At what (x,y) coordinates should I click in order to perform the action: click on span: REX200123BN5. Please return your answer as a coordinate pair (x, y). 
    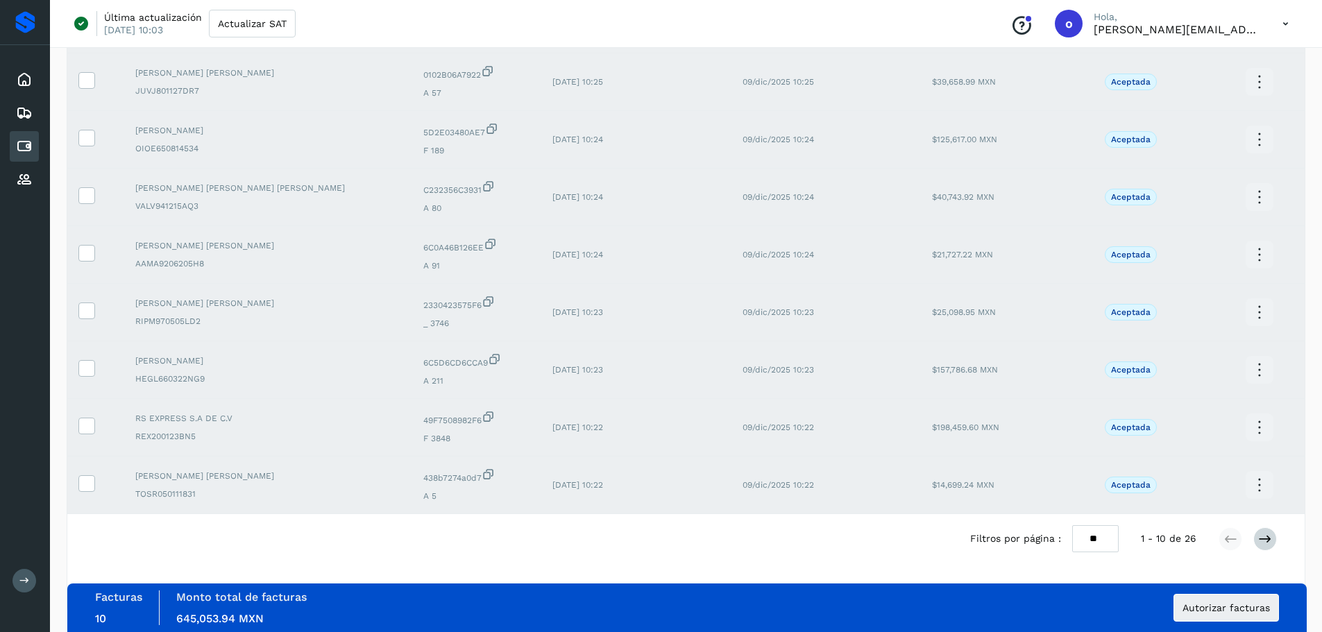
    Looking at the image, I should click on (268, 436).